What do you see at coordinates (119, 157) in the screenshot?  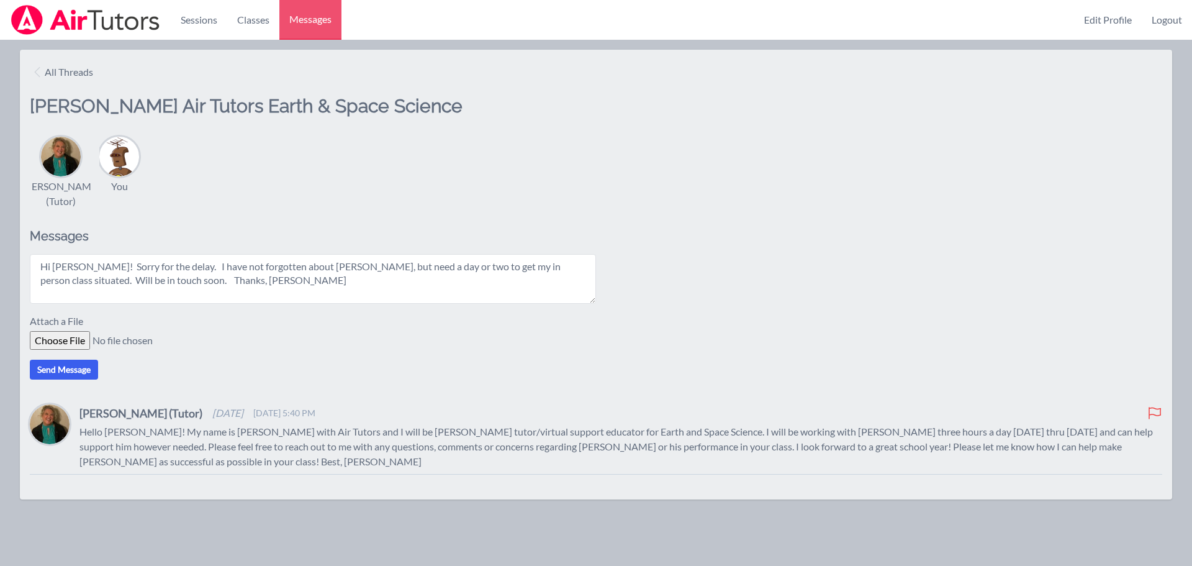 I see `img: Tiffany Haig` at bounding box center [119, 157].